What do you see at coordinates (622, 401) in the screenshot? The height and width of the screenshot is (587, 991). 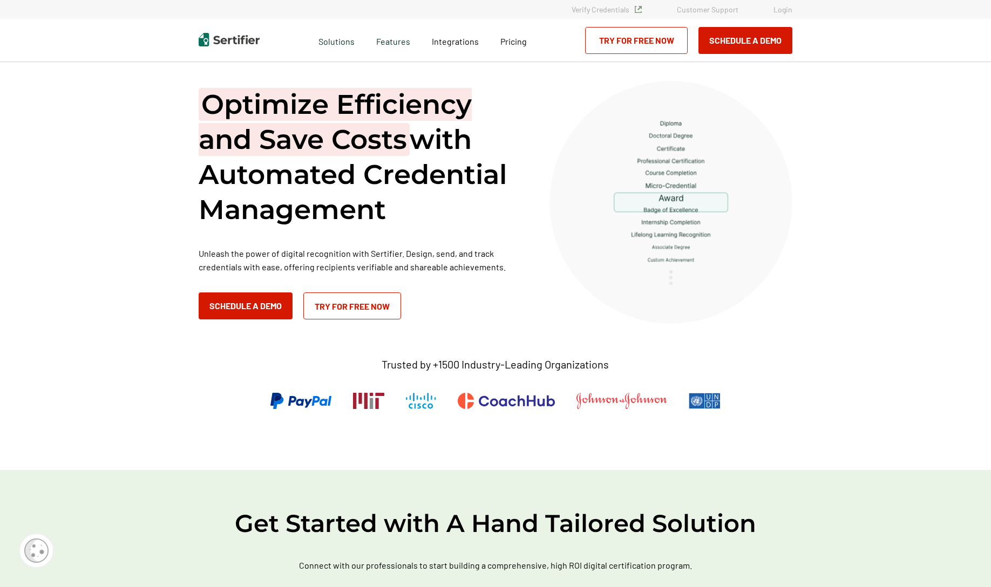 I see `img: Johnson & Johnson` at bounding box center [622, 401].